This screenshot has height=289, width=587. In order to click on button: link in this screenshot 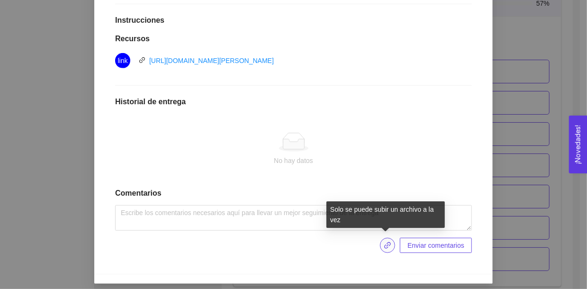, I will do `click(388, 245)`.